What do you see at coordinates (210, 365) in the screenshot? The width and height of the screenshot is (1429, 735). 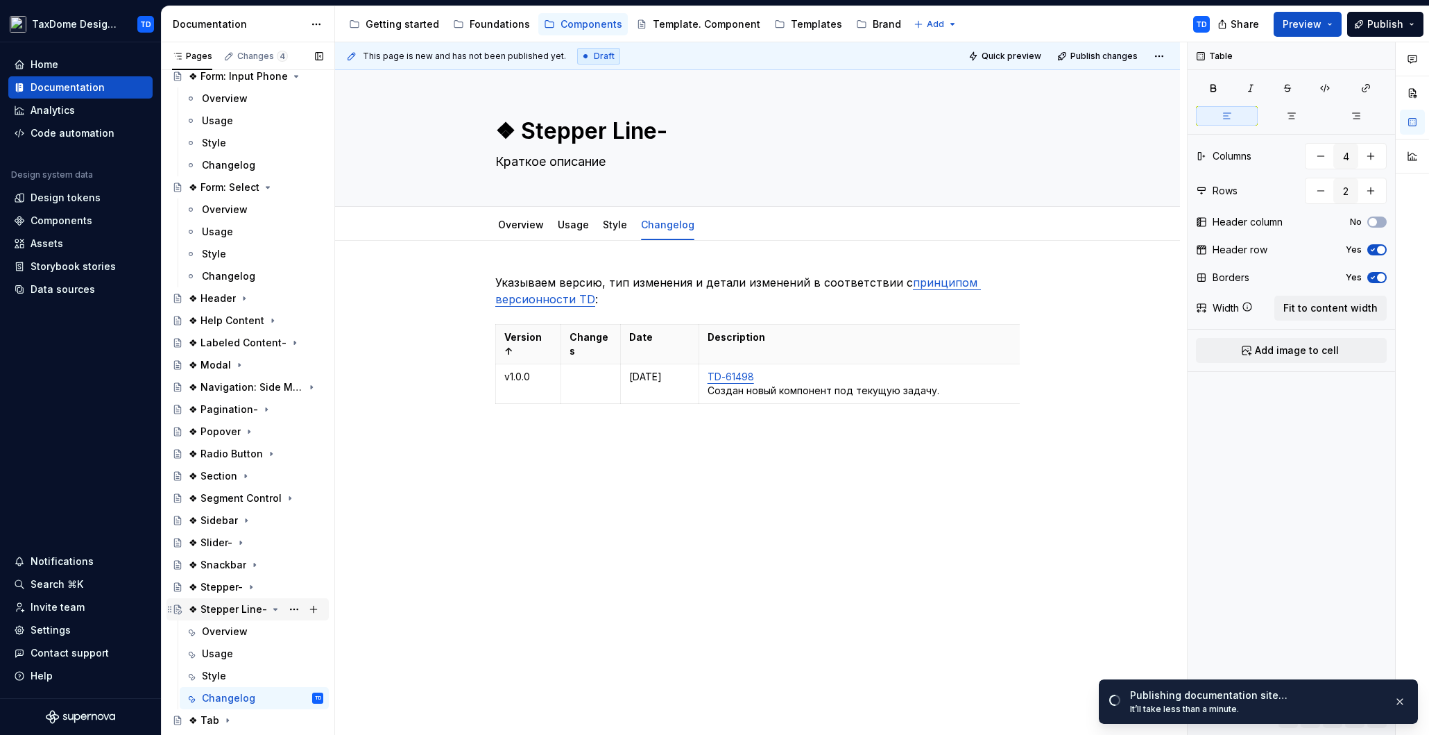 I see `div: ❖ Modal` at bounding box center [210, 365].